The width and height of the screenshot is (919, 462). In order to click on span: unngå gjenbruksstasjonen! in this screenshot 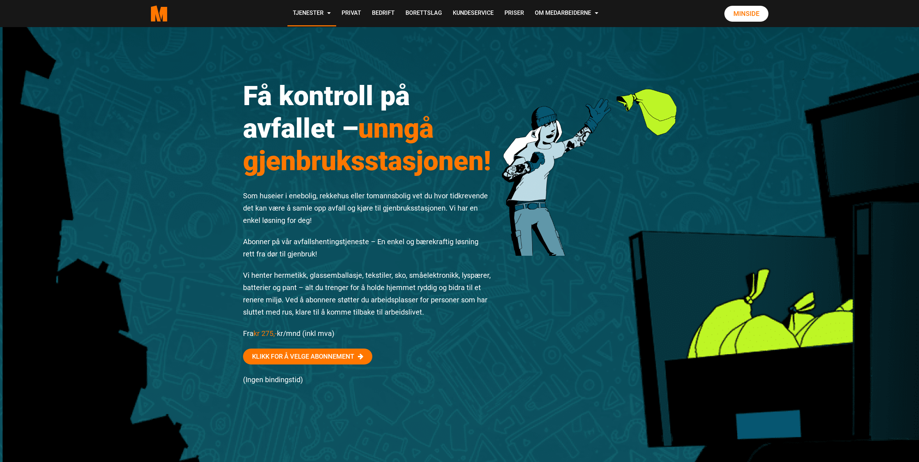, I will do `click(367, 144)`.